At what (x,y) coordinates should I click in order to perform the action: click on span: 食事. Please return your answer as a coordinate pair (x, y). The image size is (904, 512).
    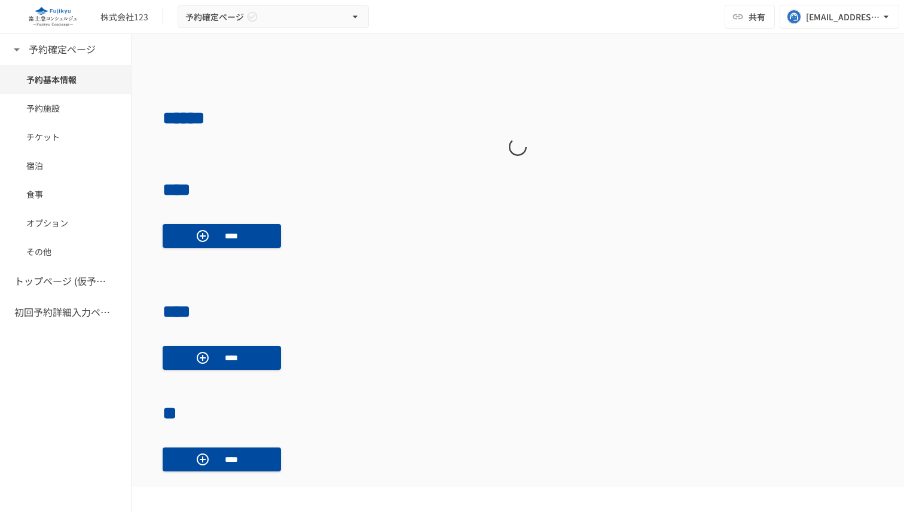
    Looking at the image, I should click on (65, 194).